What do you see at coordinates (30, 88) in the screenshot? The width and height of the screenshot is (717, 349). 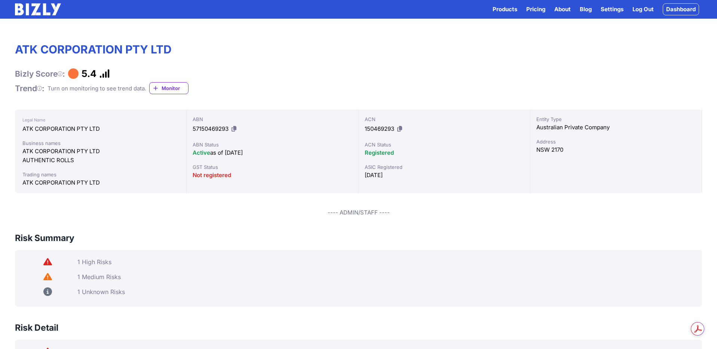 I see `h1: Trend :` at bounding box center [30, 88].